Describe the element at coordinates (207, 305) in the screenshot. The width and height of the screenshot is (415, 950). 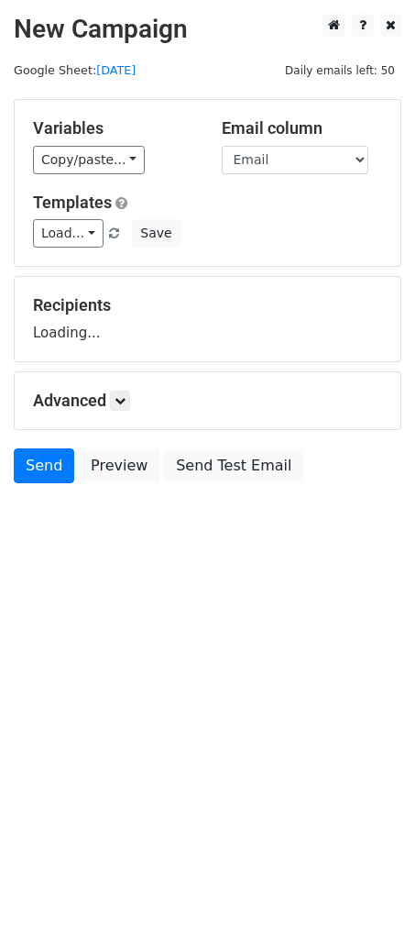
I see `h5: Recipients` at that location.